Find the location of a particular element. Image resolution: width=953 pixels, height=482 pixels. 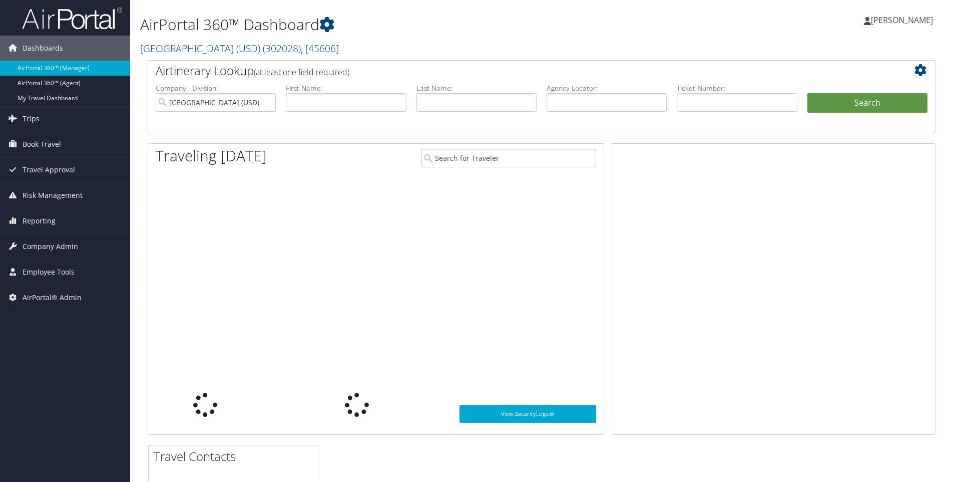

label: First Name: is located at coordinates (346, 88).